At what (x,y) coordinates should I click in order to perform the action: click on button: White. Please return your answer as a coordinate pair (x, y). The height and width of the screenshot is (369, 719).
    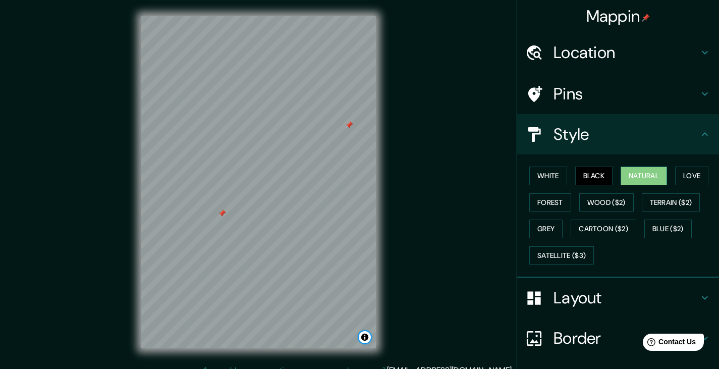
    Looking at the image, I should click on (548, 176).